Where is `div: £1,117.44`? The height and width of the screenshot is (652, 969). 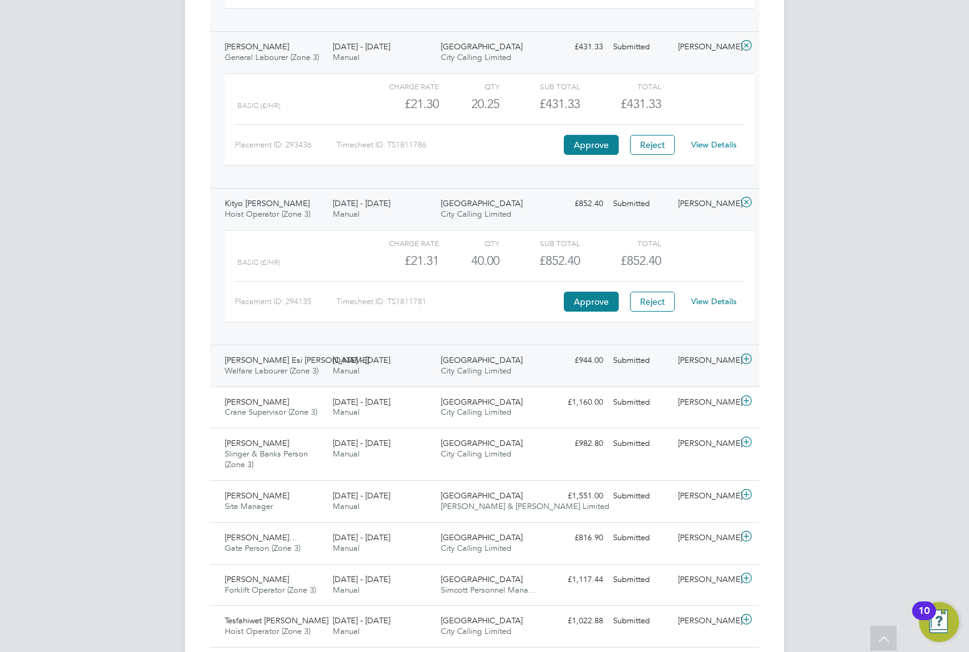
div: £1,117.44 is located at coordinates (576, 580).